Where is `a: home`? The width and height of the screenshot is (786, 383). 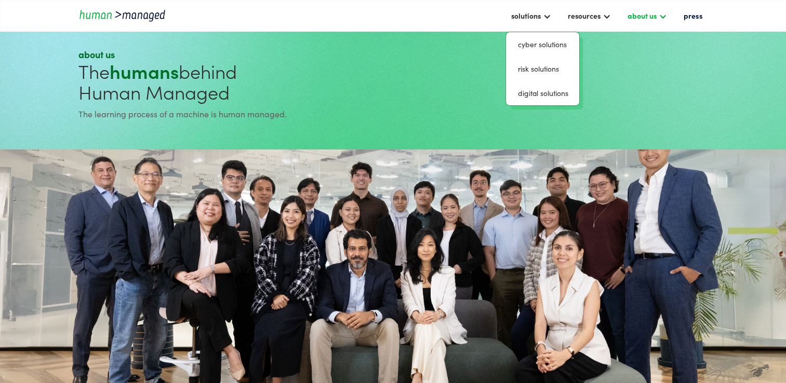 a: home is located at coordinates (125, 15).